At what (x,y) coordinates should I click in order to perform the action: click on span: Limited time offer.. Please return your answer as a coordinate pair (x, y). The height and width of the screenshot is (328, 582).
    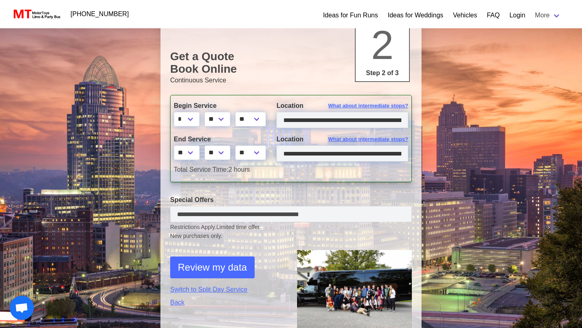
    Looking at the image, I should click on (238, 227).